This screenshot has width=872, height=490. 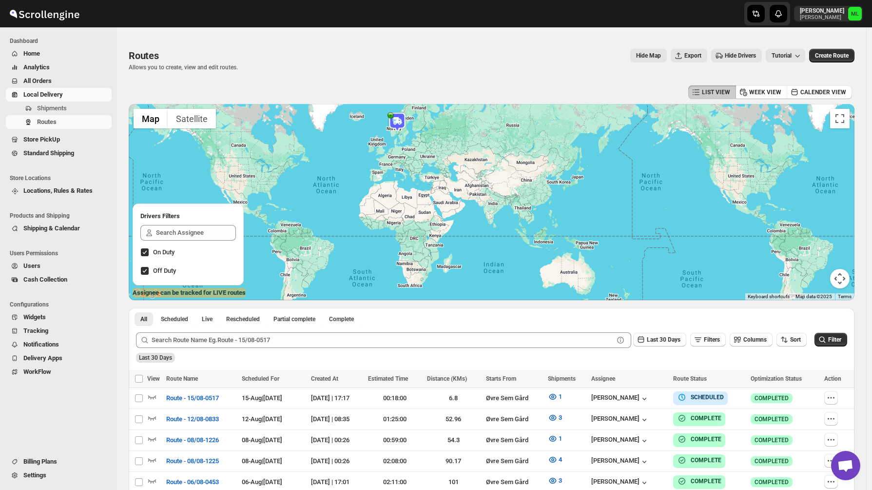 I want to click on button: Delivery Apps, so click(x=59, y=358).